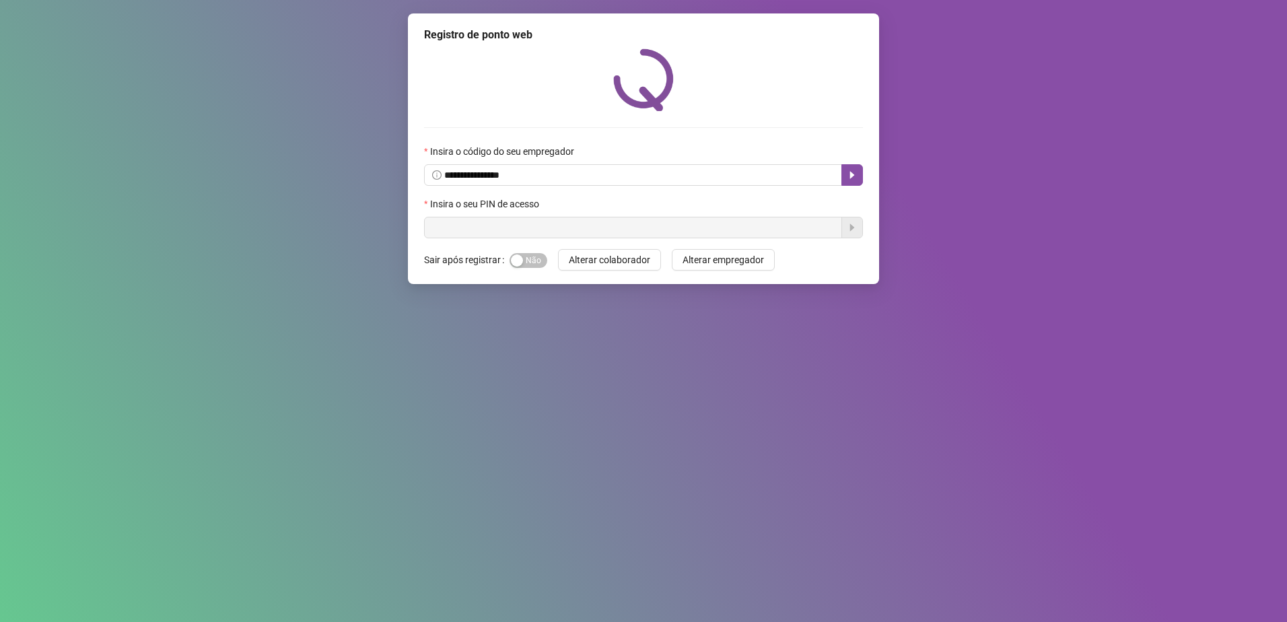  What do you see at coordinates (723, 260) in the screenshot?
I see `button: Alterar empregador` at bounding box center [723, 260].